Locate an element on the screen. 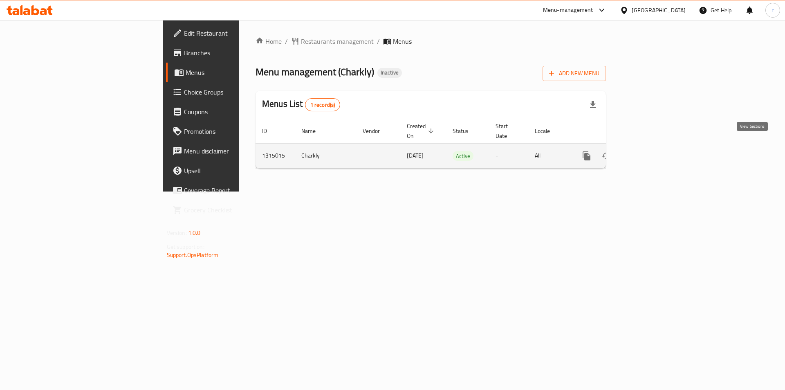 Image resolution: width=785 pixels, height=390 pixels. span: Upsell is located at coordinates (235, 170).